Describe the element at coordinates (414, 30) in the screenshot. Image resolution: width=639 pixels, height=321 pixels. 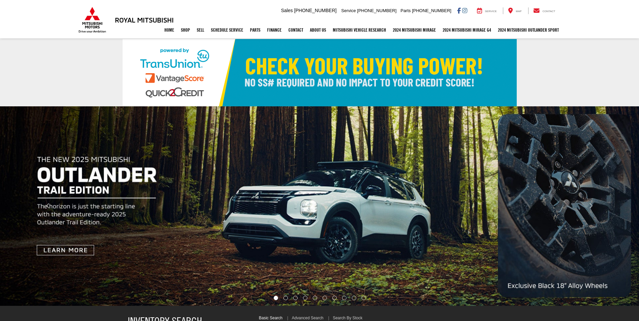
I see `a: 2024 Mitsubishi Mirage` at that location.